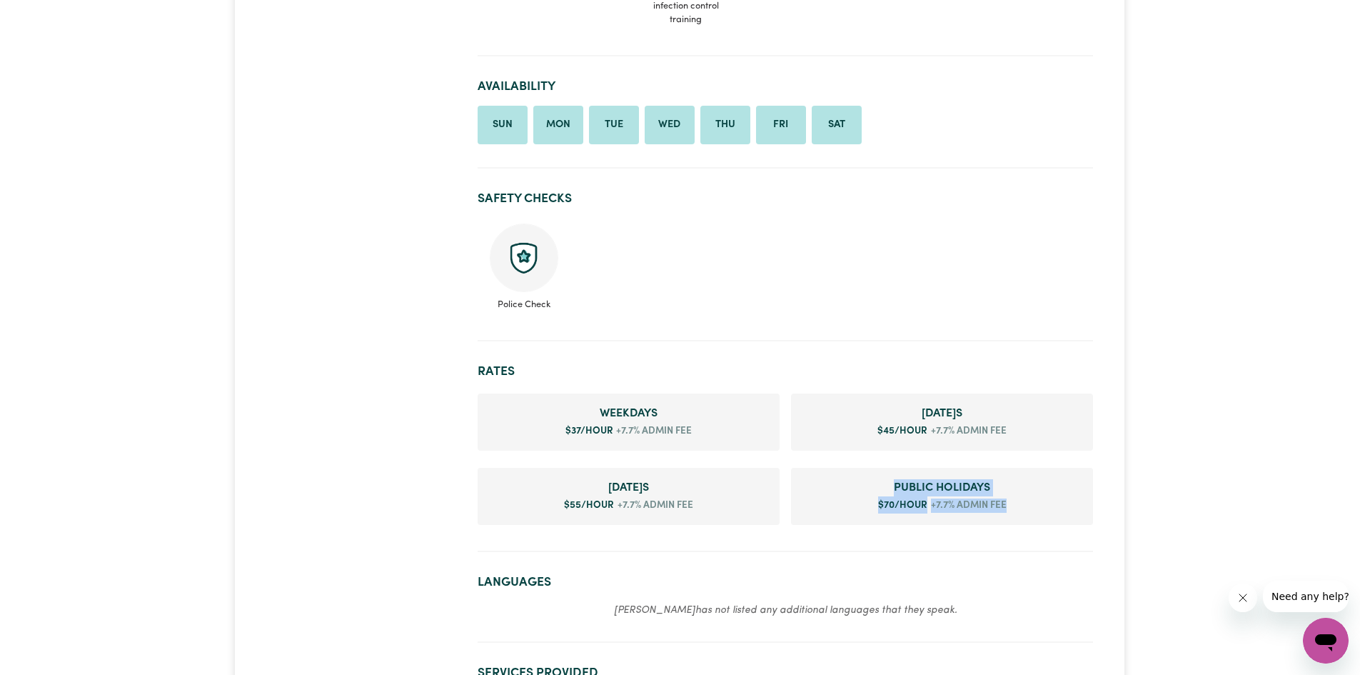 This screenshot has width=1360, height=675. What do you see at coordinates (903, 431) in the screenshot?
I see `span: $ 45 /hour` at bounding box center [903, 431].